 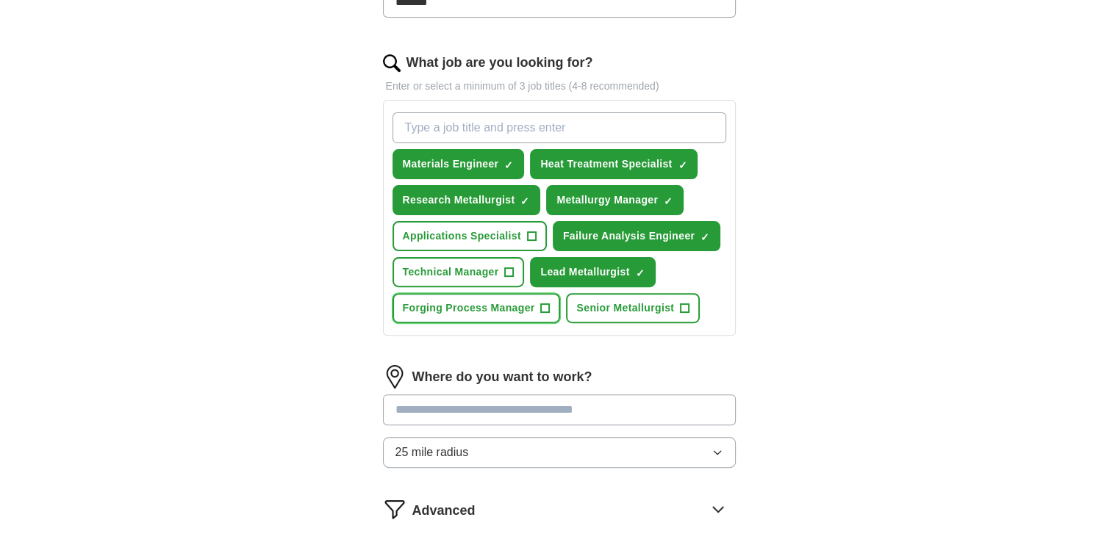 I want to click on img: filter, so click(x=395, y=509).